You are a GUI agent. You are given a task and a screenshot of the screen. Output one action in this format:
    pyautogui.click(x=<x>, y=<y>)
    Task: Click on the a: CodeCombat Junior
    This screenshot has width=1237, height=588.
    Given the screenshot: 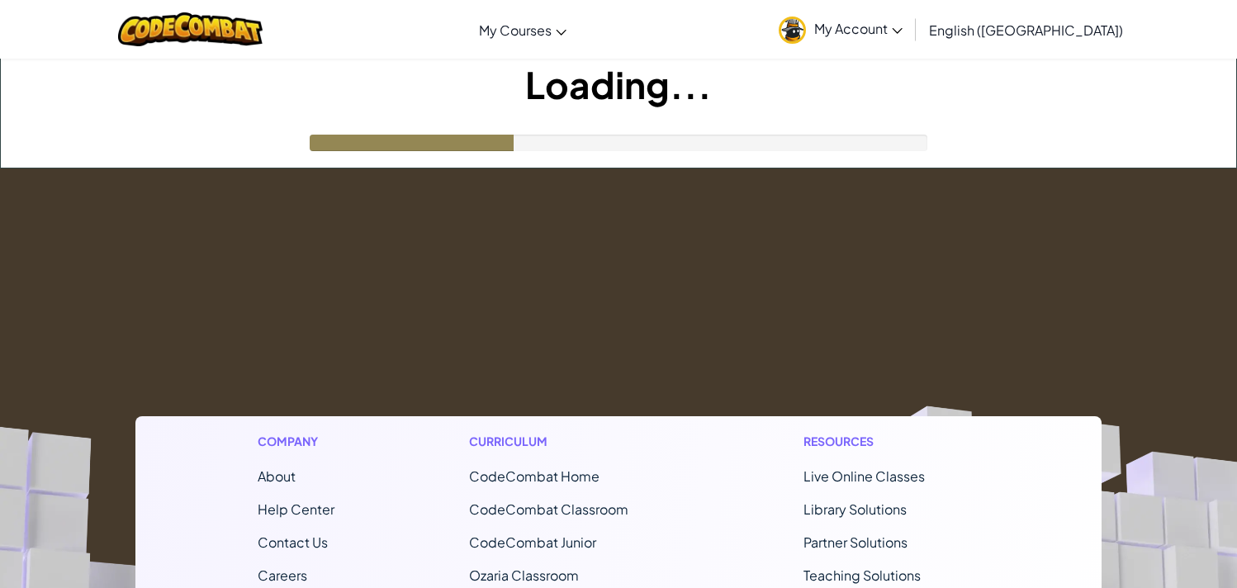 What is the action you would take?
    pyautogui.click(x=533, y=542)
    